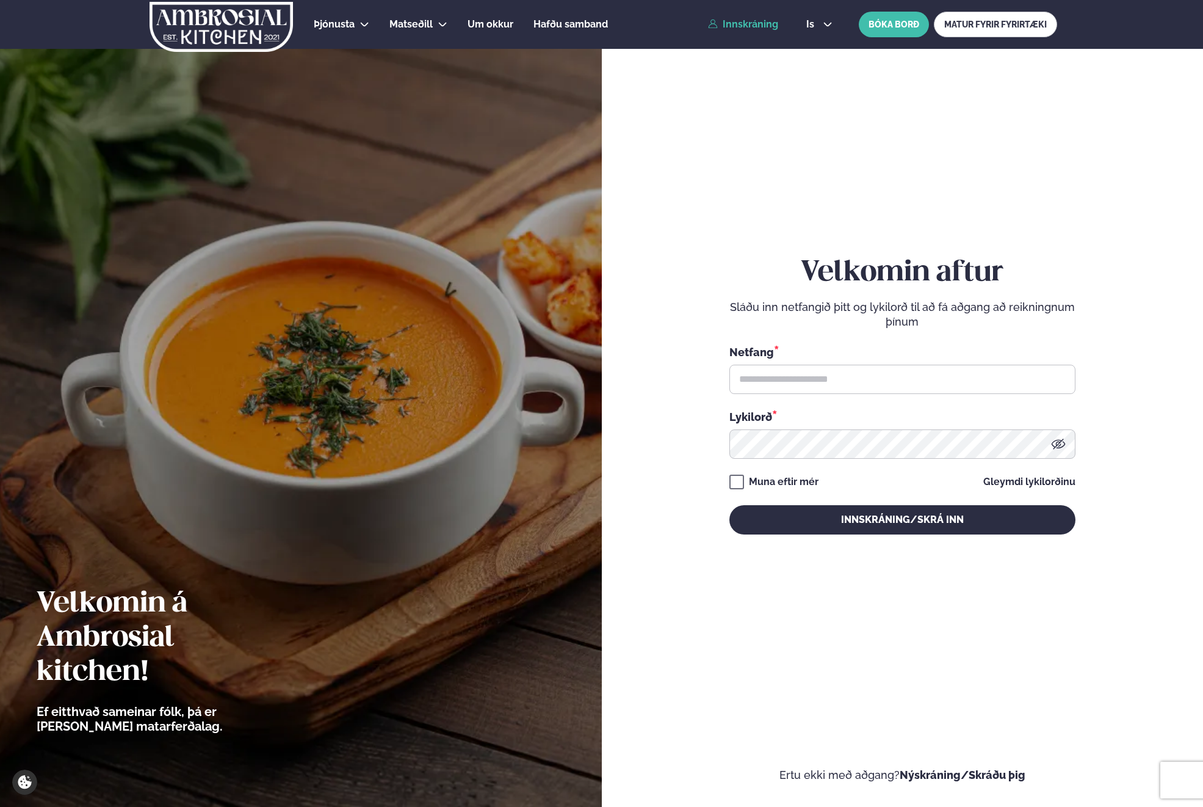 This screenshot has width=1203, height=807. Describe the element at coordinates (902, 273) in the screenshot. I see `h2: Velkomin aftur` at that location.